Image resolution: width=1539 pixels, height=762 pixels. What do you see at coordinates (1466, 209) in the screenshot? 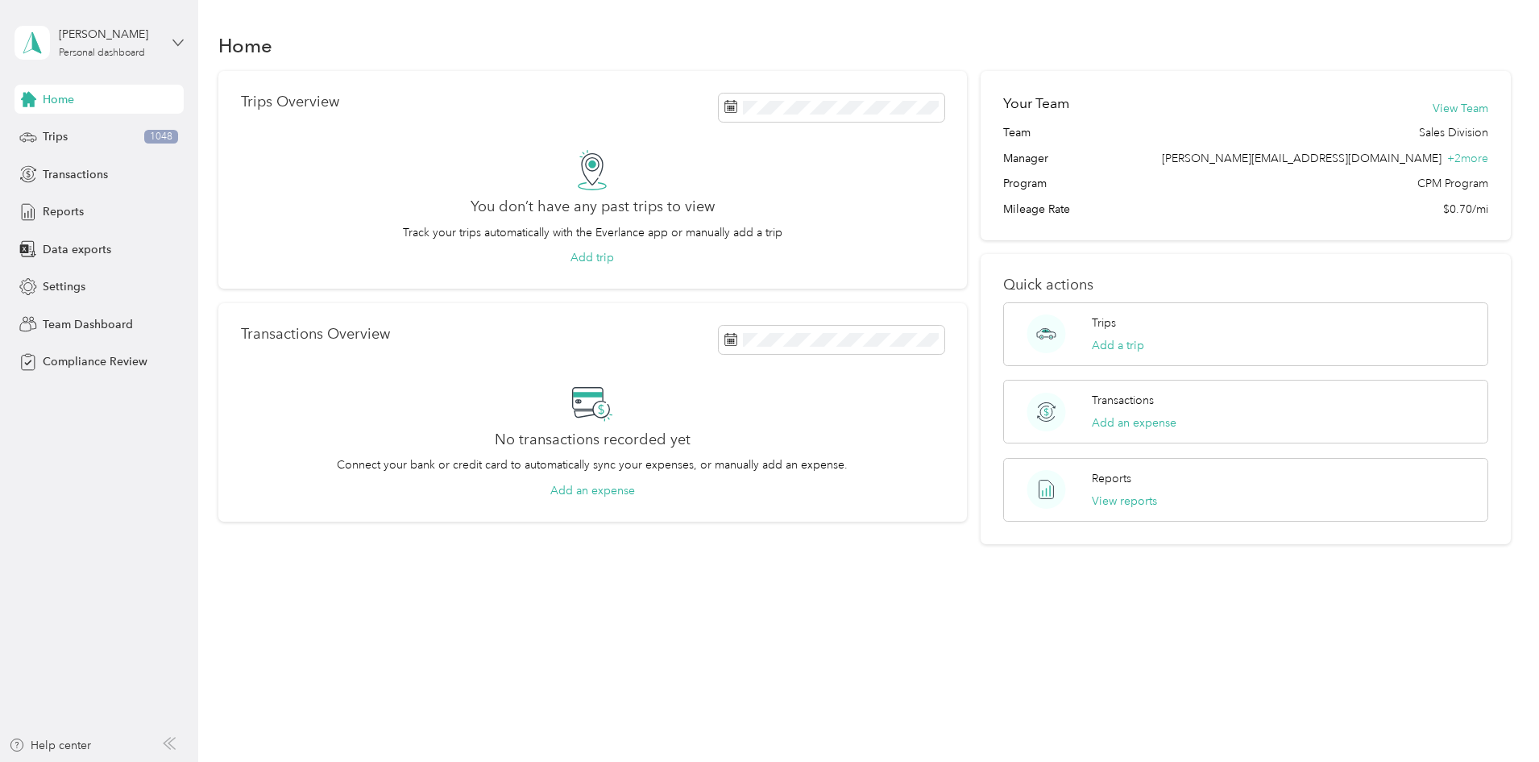
I see `span: $0.70/mi` at bounding box center [1466, 209].